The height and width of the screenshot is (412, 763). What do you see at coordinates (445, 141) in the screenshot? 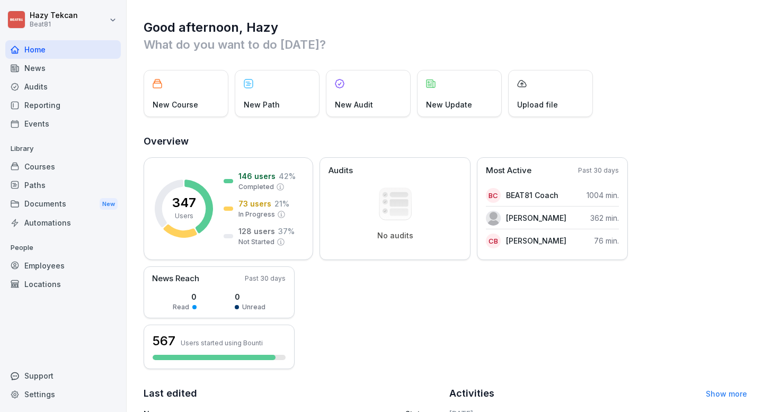
I see `h2: Overview` at bounding box center [445, 141].